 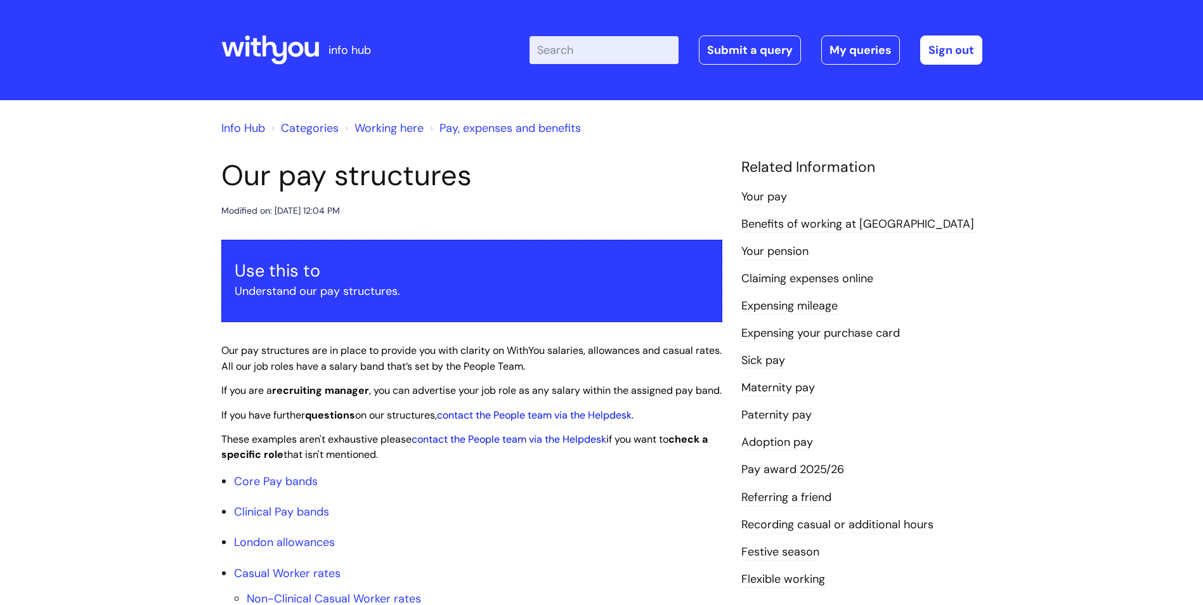 What do you see at coordinates (471, 390) in the screenshot?
I see `span: If you are a , you can advertise your job role as any salary within the assigned pay band.` at bounding box center [471, 390].